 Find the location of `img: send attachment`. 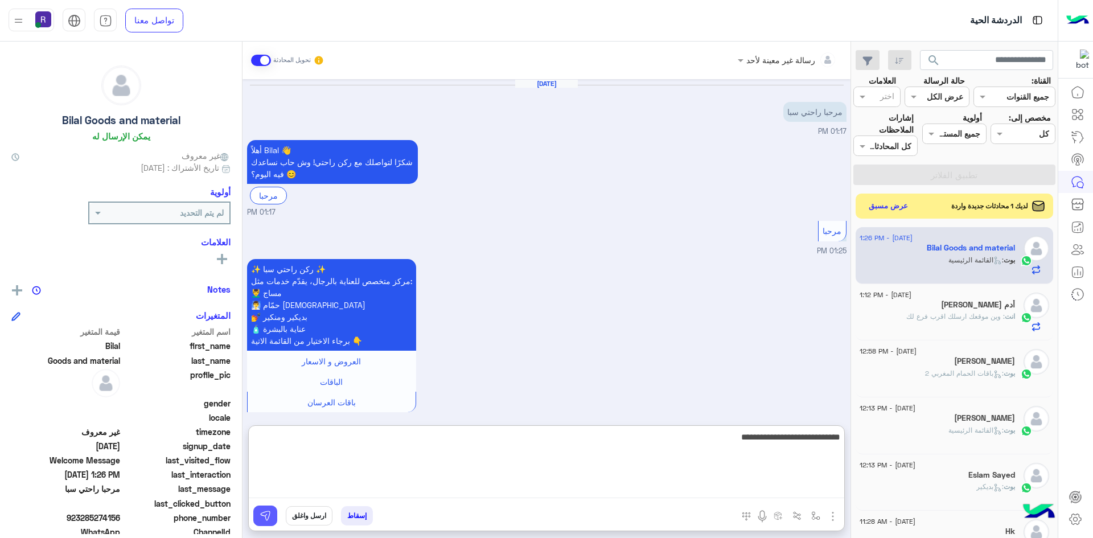

img: send attachment is located at coordinates (833, 516).